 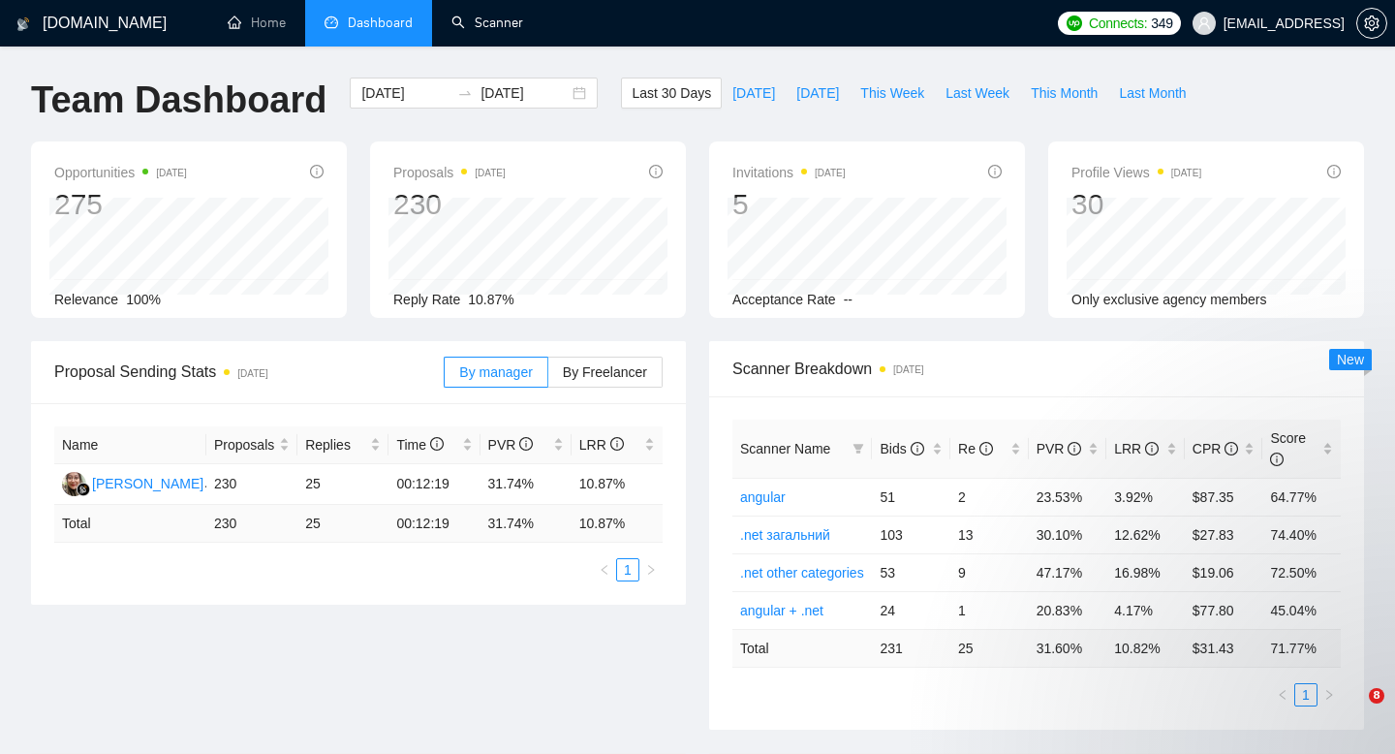 What do you see at coordinates (605, 570) in the screenshot?
I see `span: left` at bounding box center [605, 570].